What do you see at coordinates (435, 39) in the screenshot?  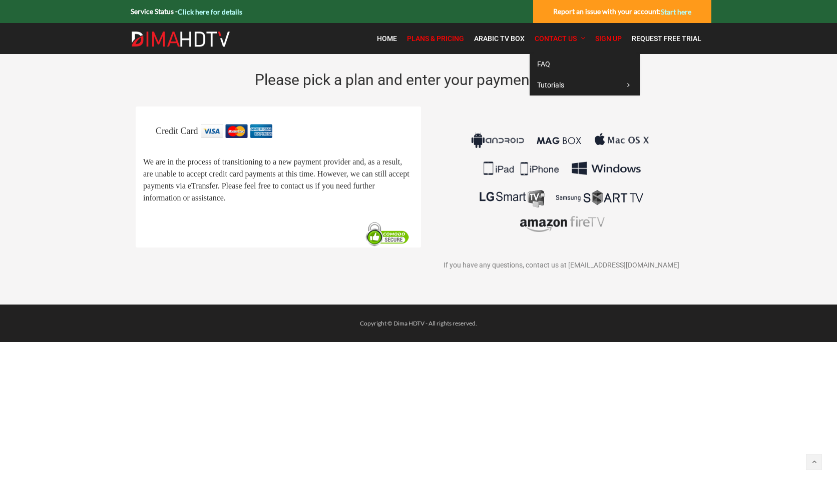 I see `span: Plans & Pricing` at bounding box center [435, 39].